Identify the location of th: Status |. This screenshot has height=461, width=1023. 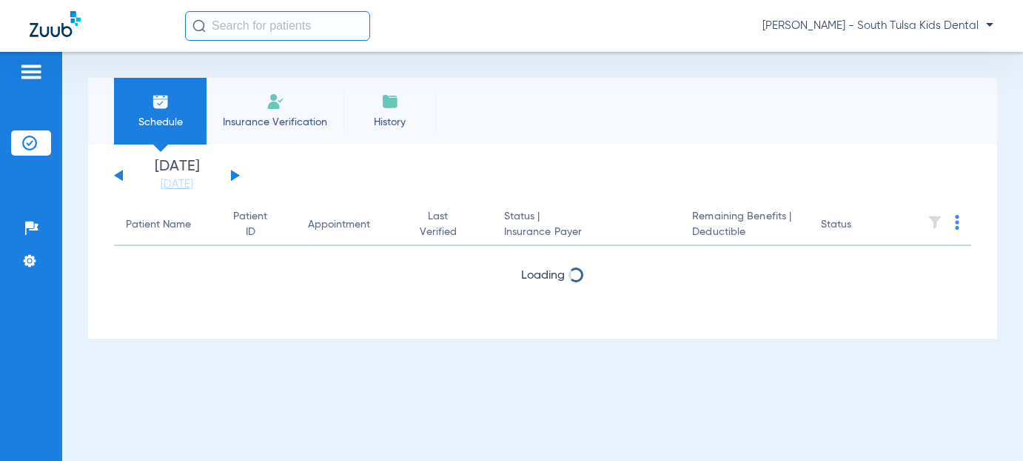
(586, 225).